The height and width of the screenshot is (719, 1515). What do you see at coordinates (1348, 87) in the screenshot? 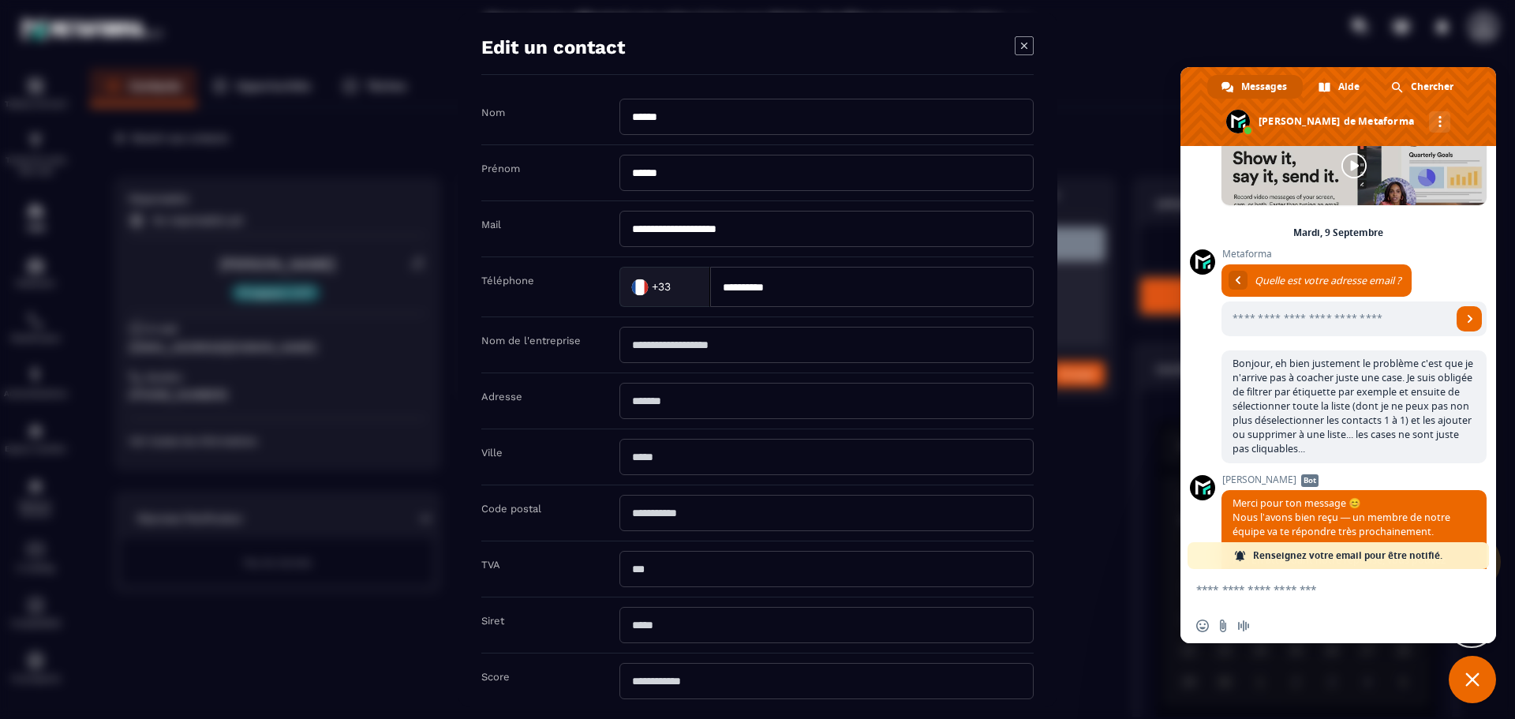
I see `span: Aide` at bounding box center [1348, 87].